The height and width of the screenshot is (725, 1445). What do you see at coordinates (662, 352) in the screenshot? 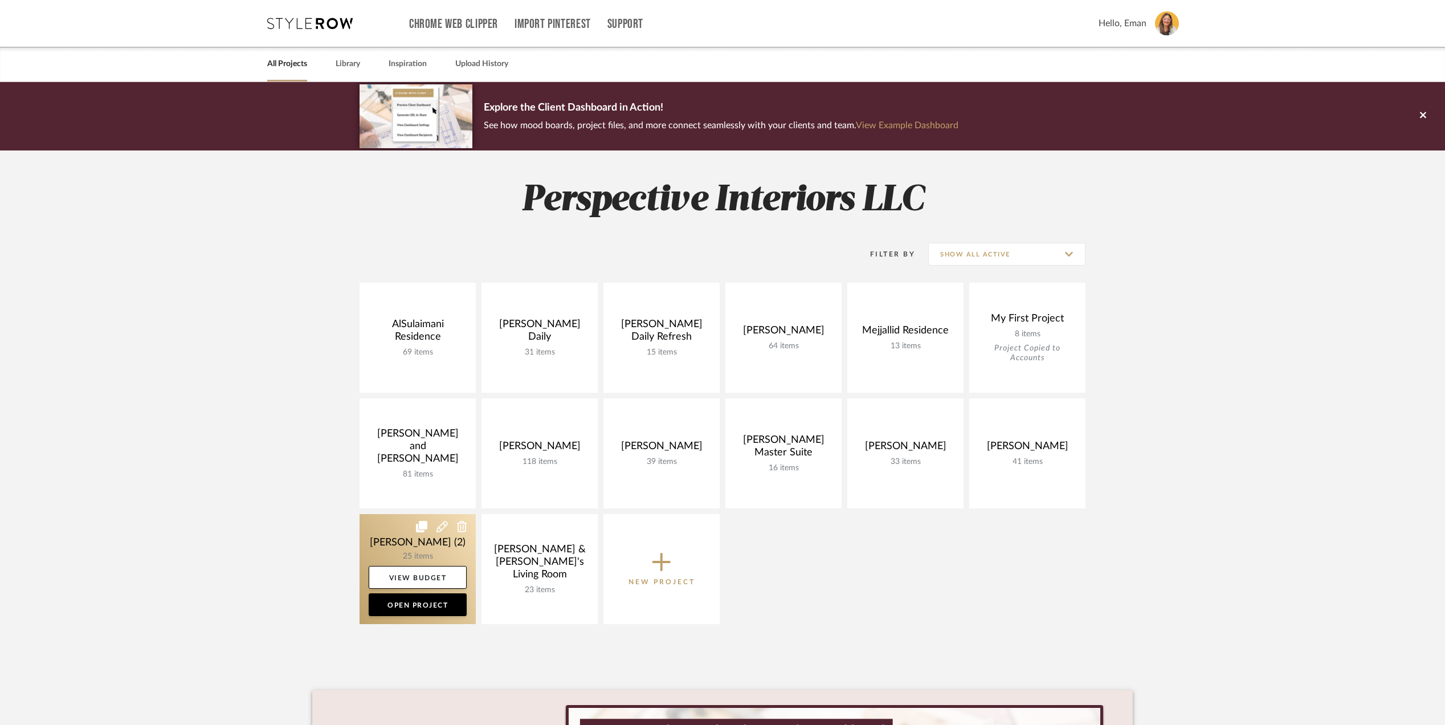
I see `div: 15 items` at bounding box center [662, 352].